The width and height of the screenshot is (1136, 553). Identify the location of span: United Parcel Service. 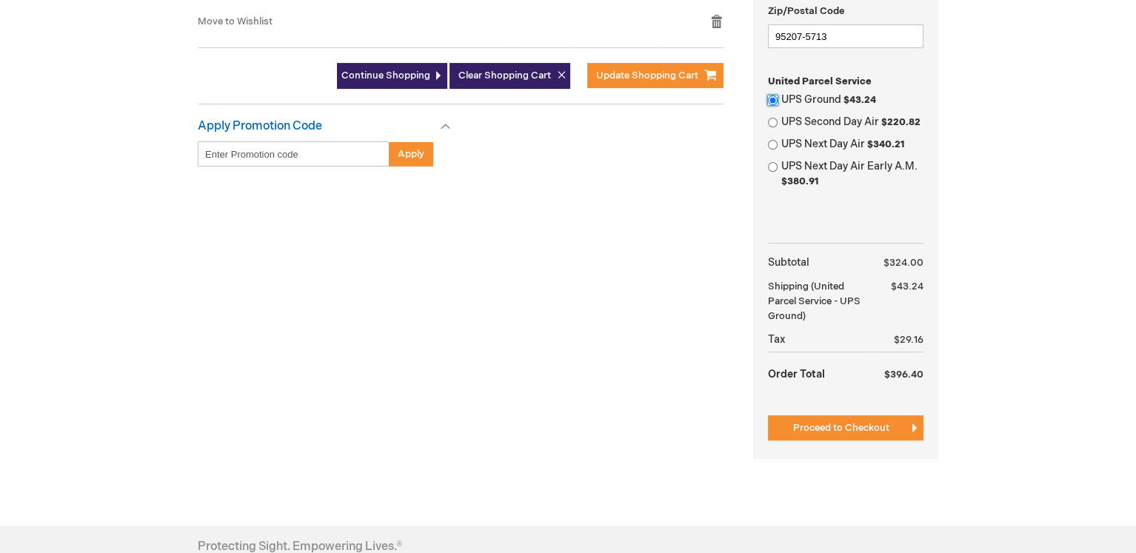
(820, 81).